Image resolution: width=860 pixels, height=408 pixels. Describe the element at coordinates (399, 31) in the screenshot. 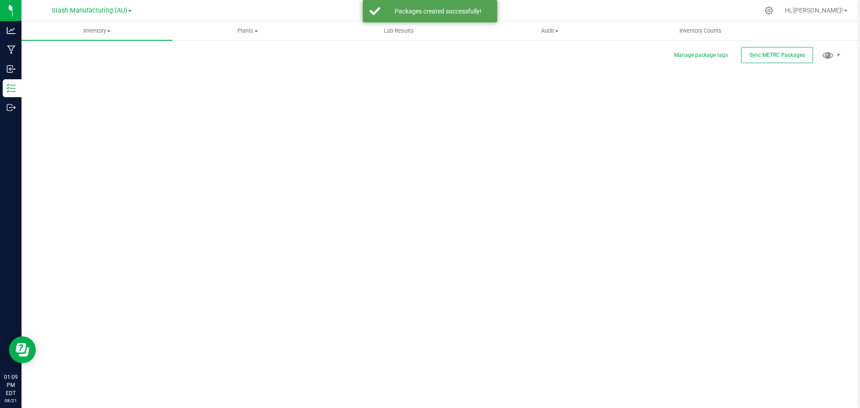

I see `a: Lab Results` at that location.